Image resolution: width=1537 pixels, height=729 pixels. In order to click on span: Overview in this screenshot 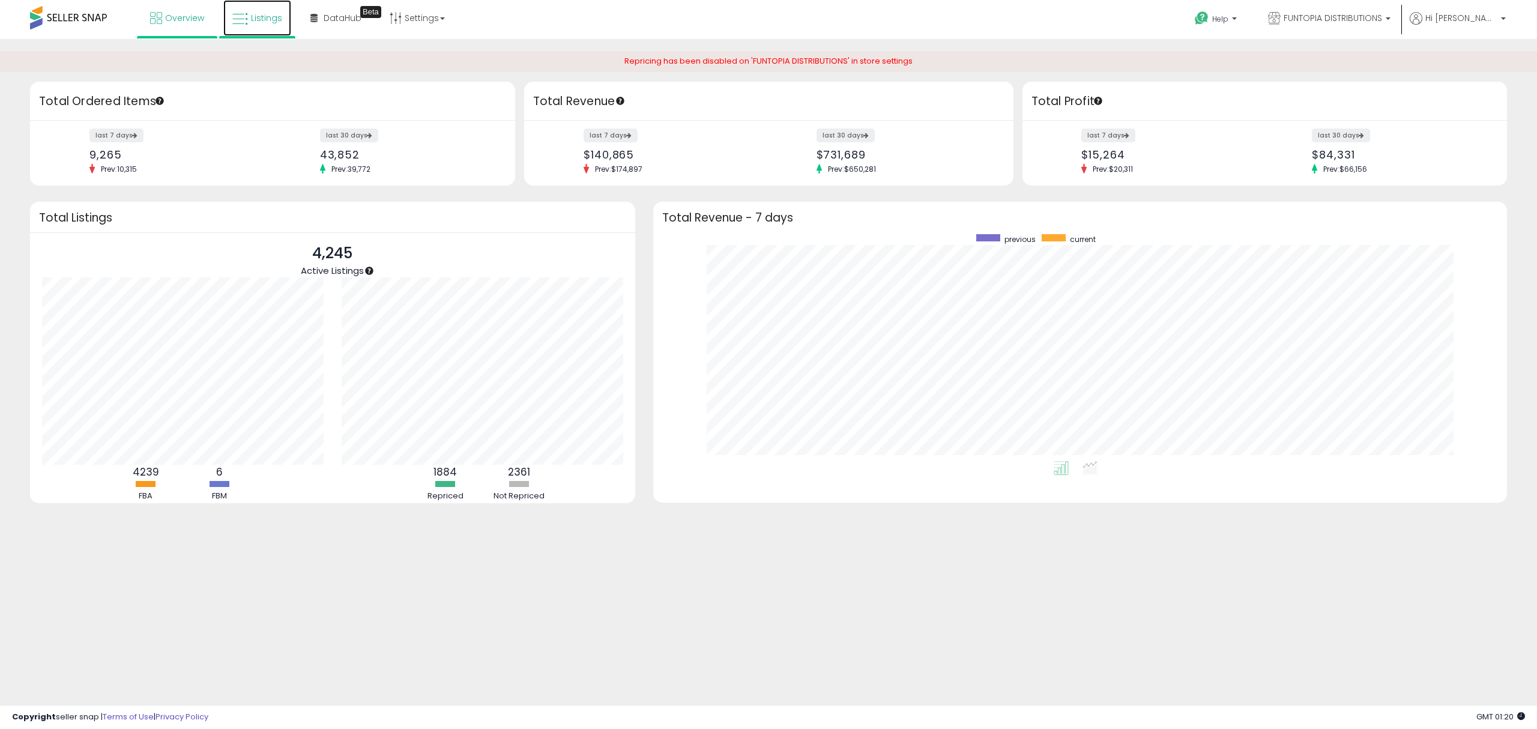, I will do `click(184, 18)`.